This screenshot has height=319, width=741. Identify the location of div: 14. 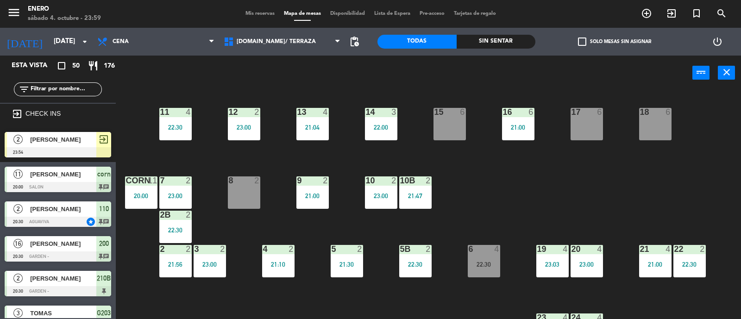
(366, 112).